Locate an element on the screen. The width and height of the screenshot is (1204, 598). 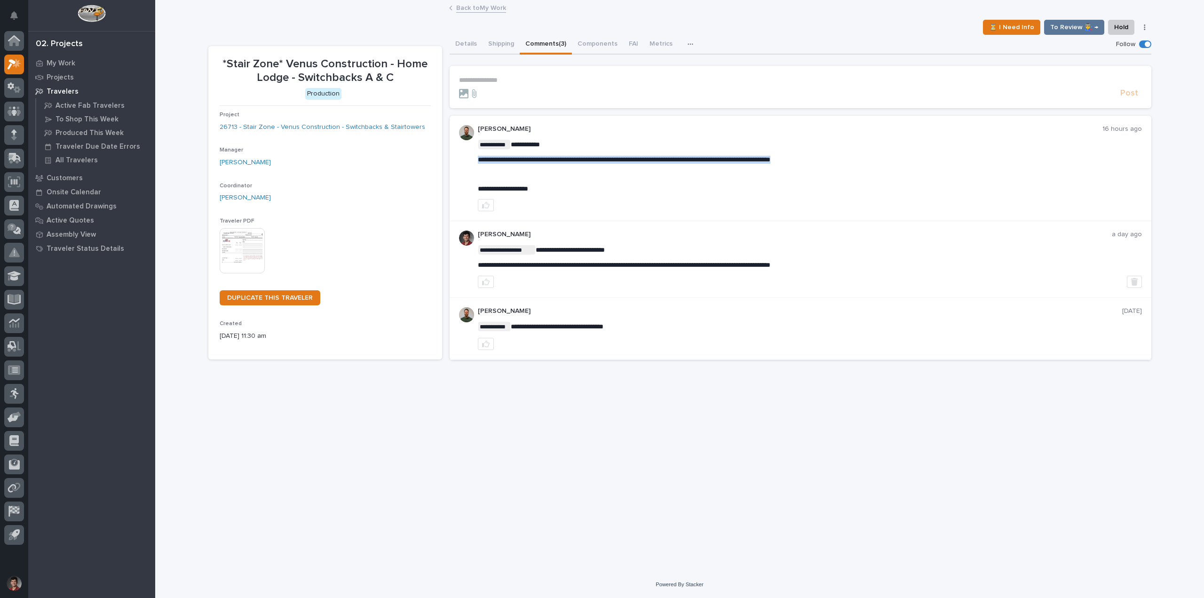
a: Powered By Stacker is located at coordinates (679, 584).